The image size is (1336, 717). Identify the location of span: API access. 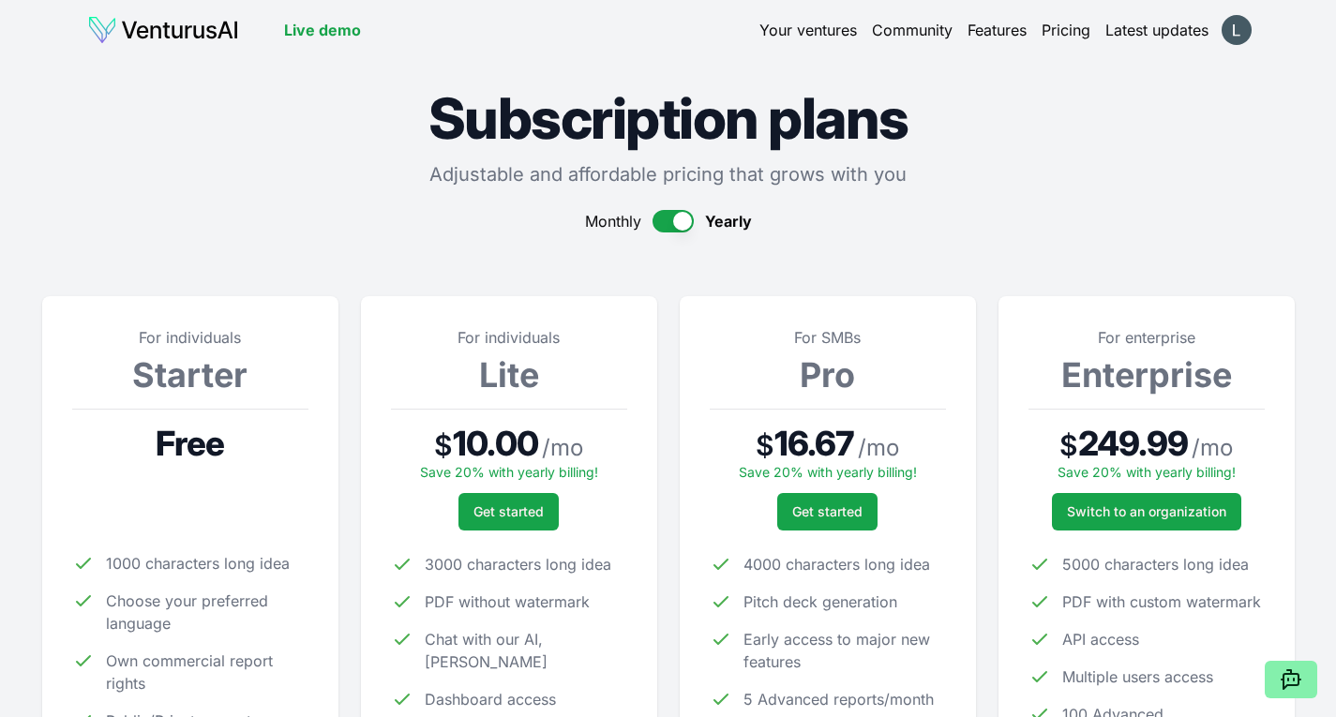
(1101, 639).